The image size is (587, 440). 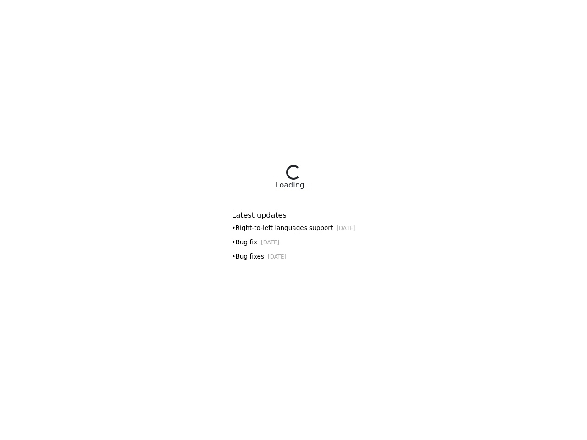 What do you see at coordinates (293, 256) in the screenshot?
I see `div: • Bug fixes` at bounding box center [293, 256].